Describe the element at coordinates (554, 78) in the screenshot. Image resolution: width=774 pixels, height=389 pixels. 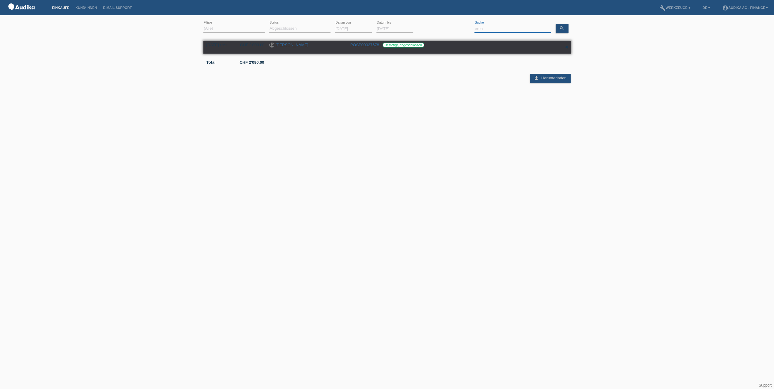
I see `span: Herunterladen` at that location.